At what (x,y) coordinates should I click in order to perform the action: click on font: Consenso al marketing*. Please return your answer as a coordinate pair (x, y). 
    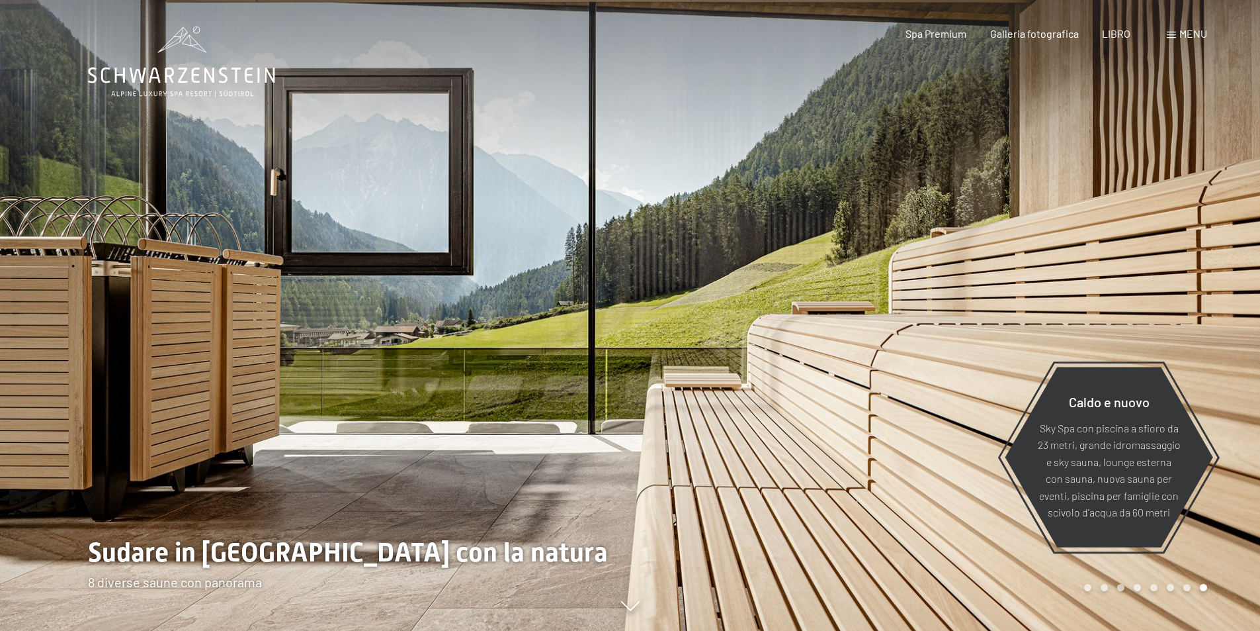
    Looking at the image, I should click on (559, 353).